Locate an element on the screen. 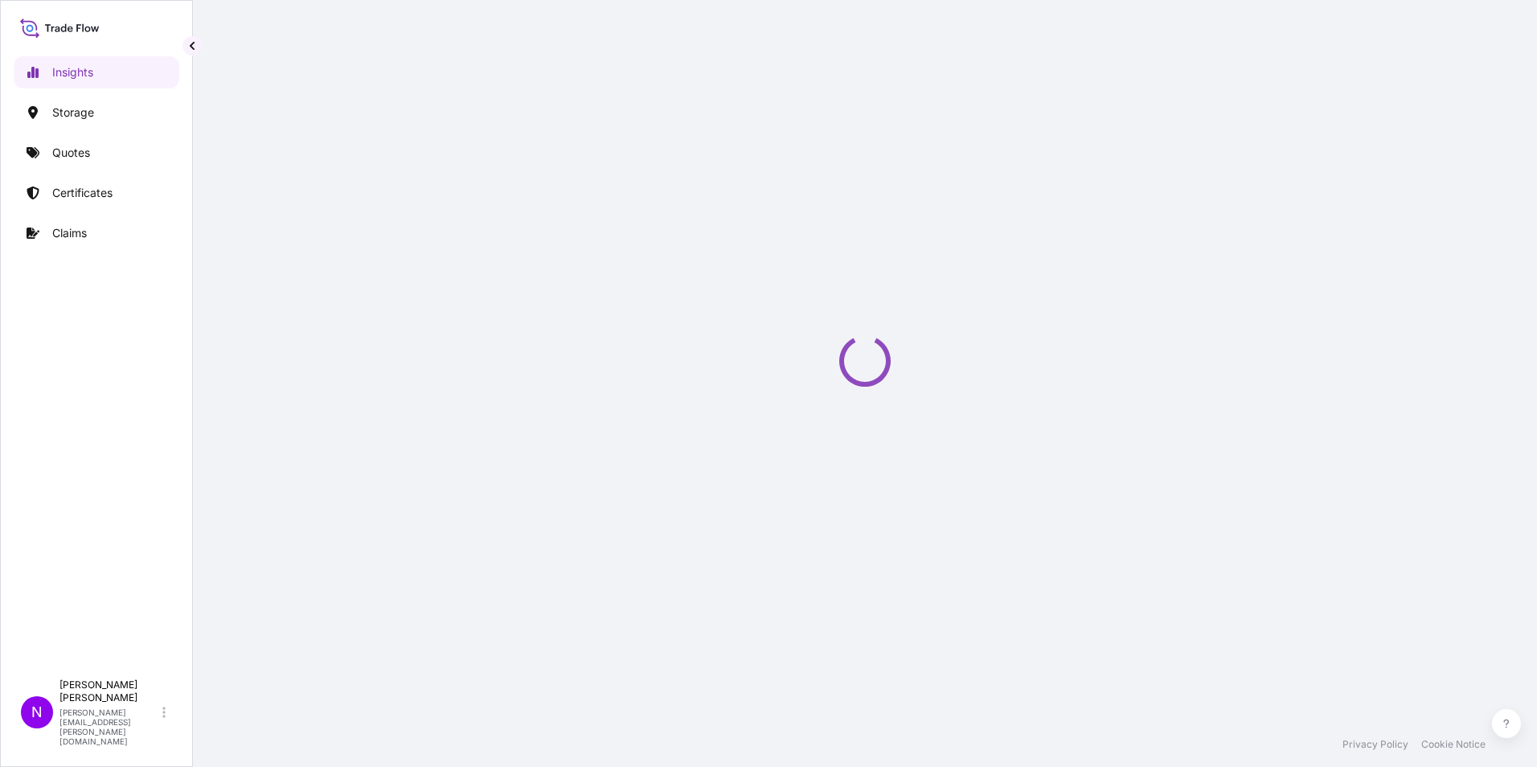  a: Insights is located at coordinates (96, 72).